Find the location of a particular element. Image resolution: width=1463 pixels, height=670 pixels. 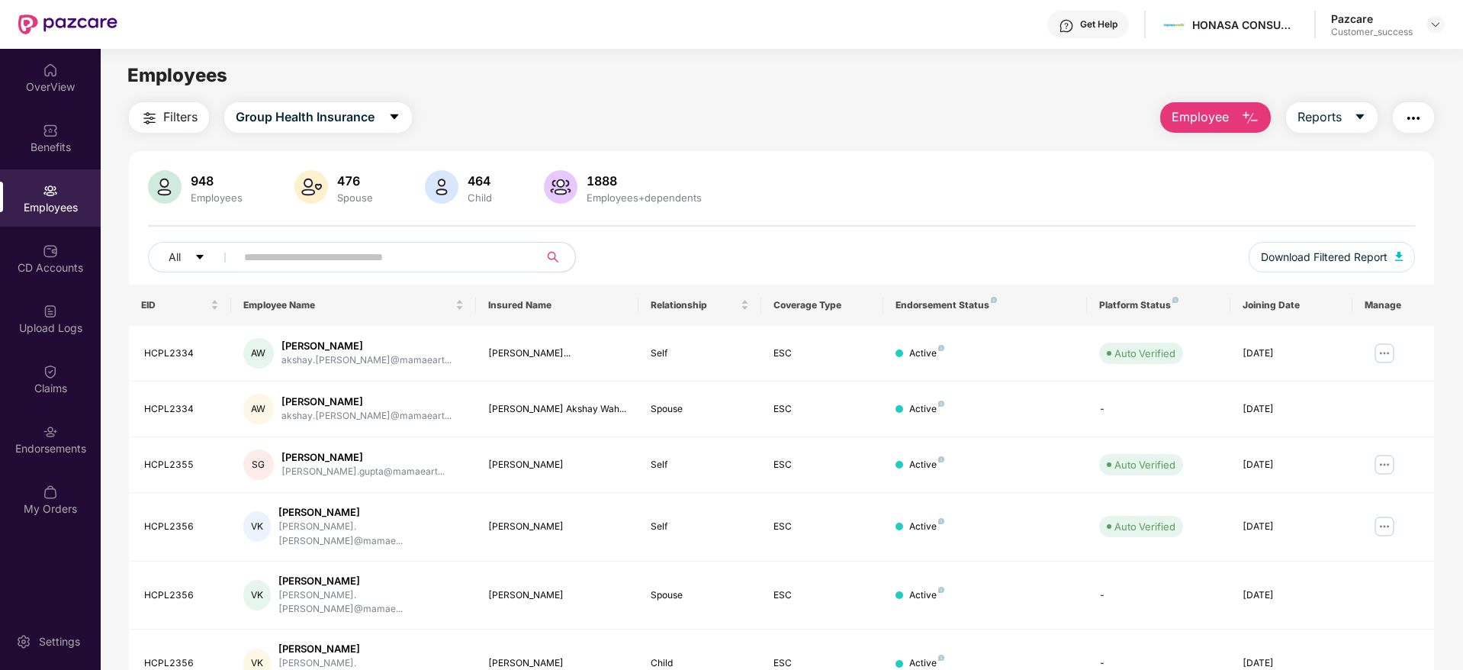

div: Platform Status is located at coordinates (1158, 305).